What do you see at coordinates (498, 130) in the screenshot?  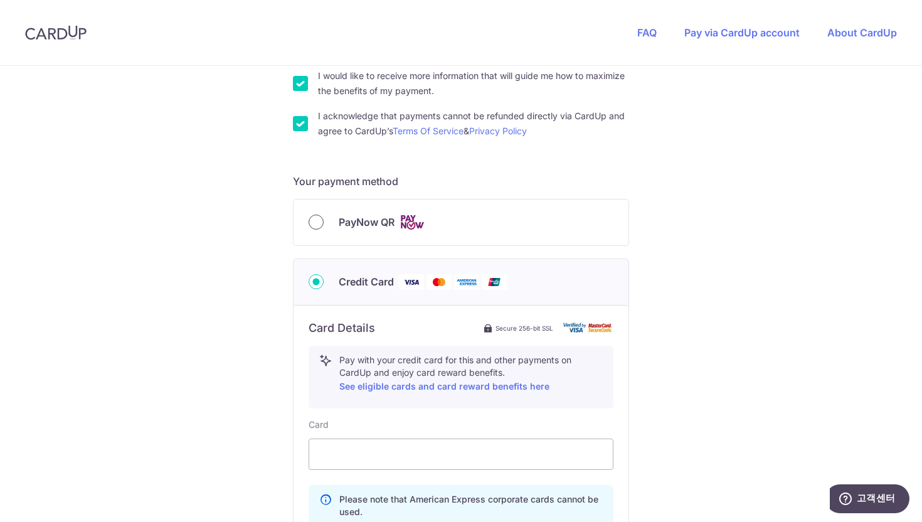 I see `a: Privacy Policy` at bounding box center [498, 130].